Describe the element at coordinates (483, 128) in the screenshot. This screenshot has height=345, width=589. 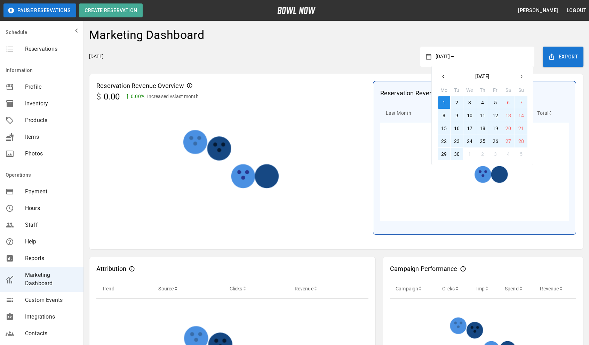
I see `button: 18 September 2025` at that location.